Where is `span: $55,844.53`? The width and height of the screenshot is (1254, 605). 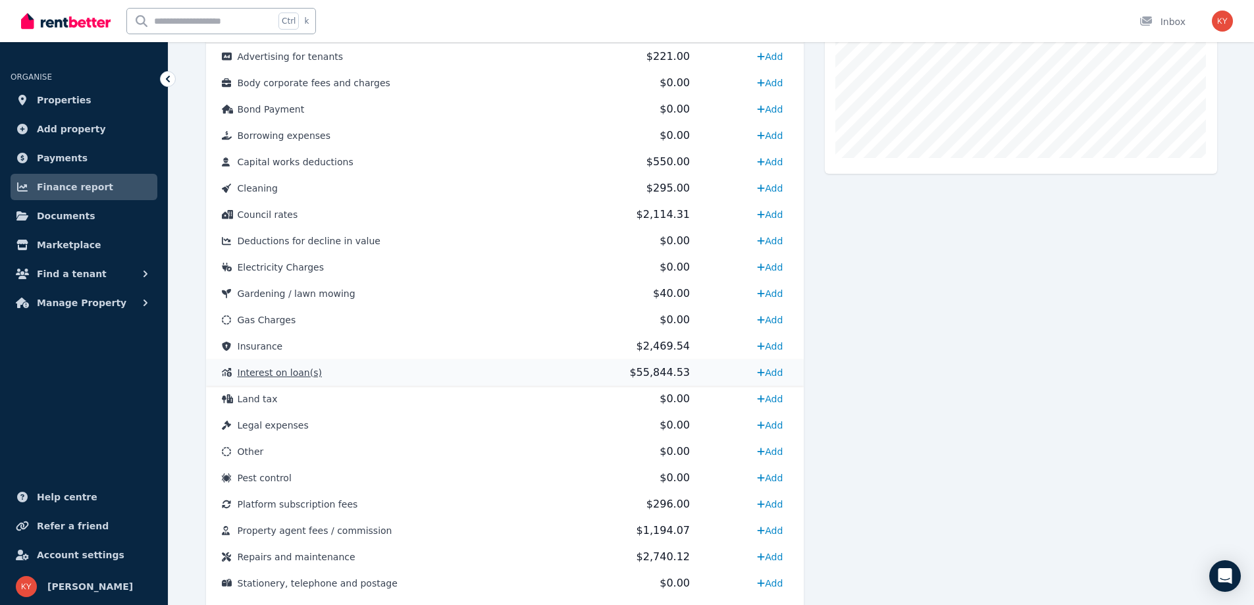 span: $55,844.53 is located at coordinates (660, 372).